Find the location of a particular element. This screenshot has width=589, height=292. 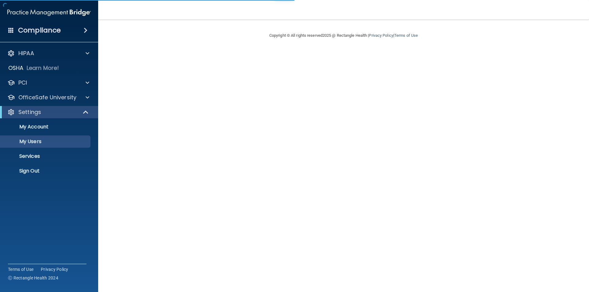

p: Services is located at coordinates (46, 156).